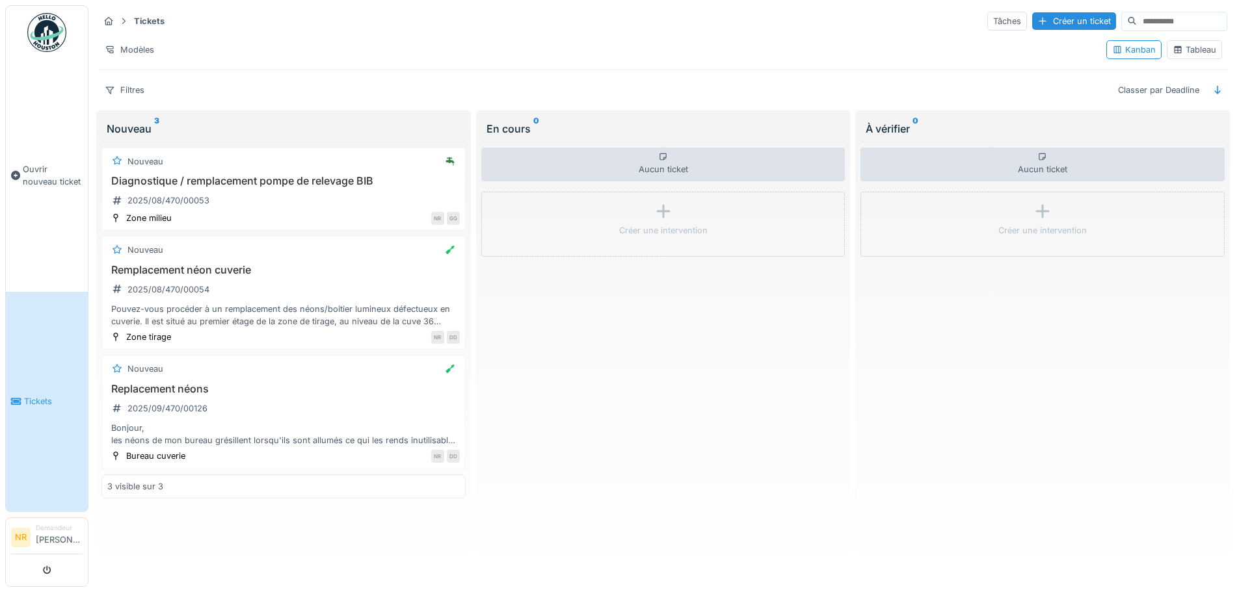 Image resolution: width=1239 pixels, height=592 pixels. I want to click on div: Demandeur, so click(59, 528).